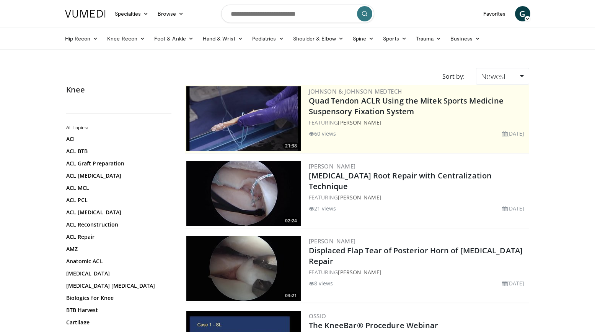 The height and width of the screenshot is (332, 595). Describe the element at coordinates (291, 296) in the screenshot. I see `span: 03:21` at that location.